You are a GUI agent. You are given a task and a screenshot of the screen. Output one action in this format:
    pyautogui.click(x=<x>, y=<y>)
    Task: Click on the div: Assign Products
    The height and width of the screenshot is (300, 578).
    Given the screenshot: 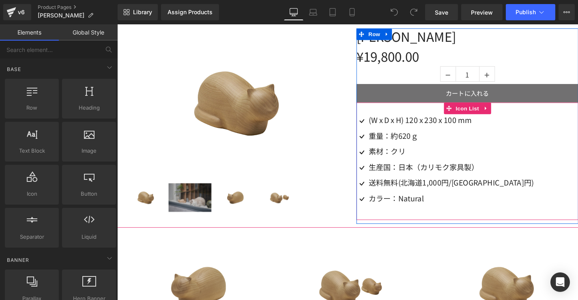 What is the action you would take?
    pyautogui.click(x=190, y=12)
    